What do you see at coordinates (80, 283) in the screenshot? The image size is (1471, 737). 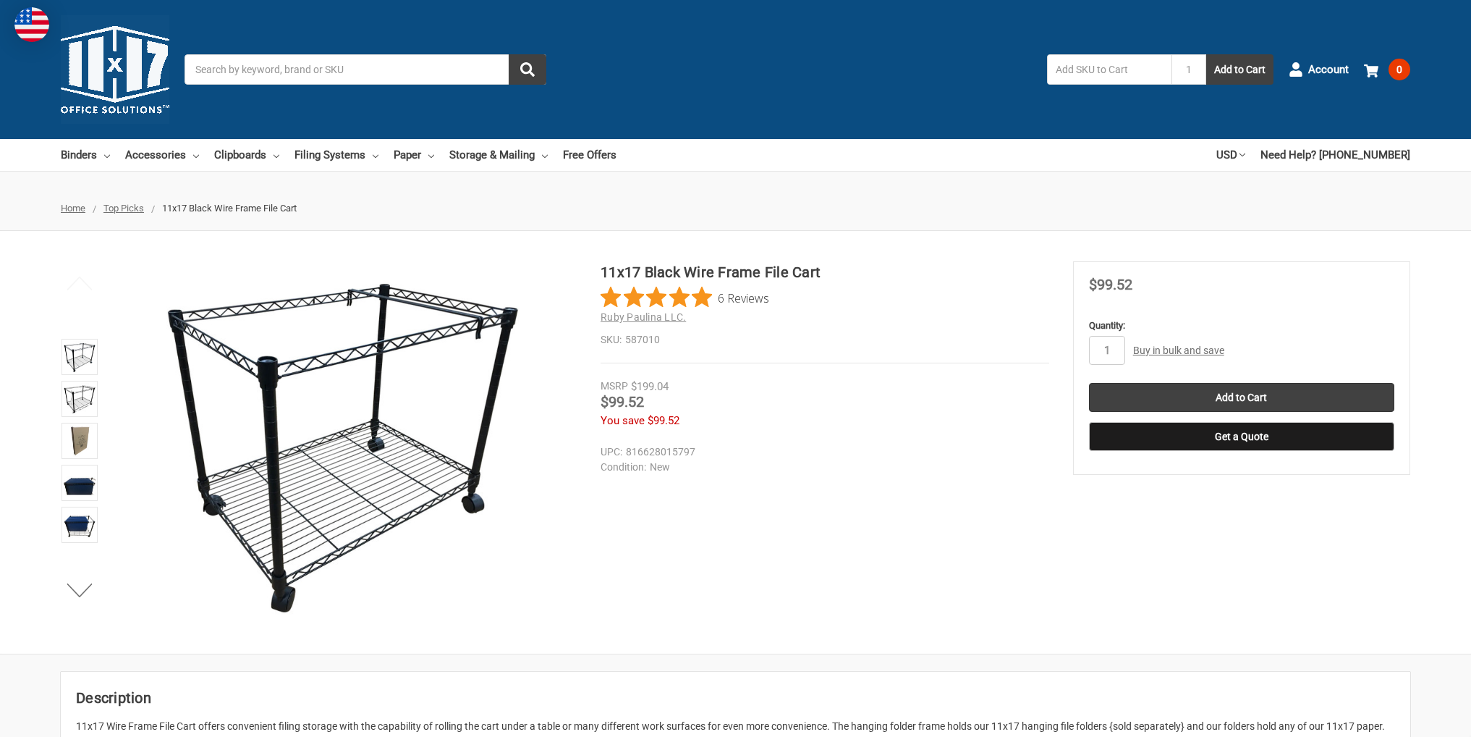 I see `button: Previous` at bounding box center [80, 283].